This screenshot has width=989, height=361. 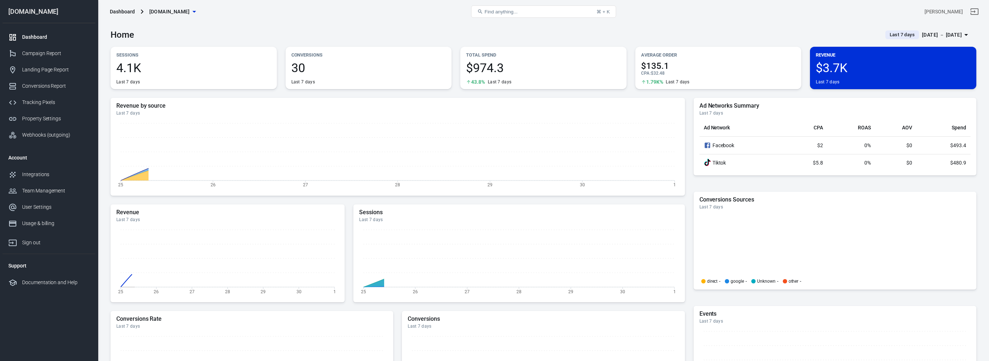 I want to click on a: Dashboard, so click(x=49, y=37).